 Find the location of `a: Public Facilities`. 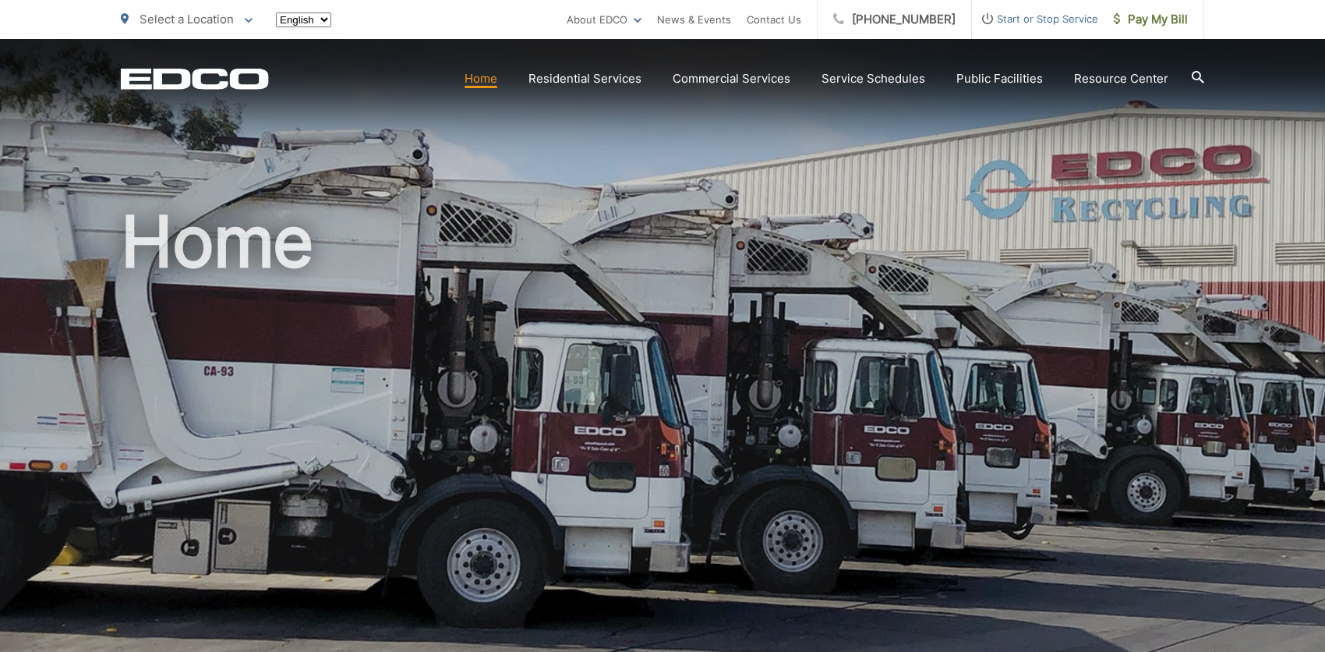

a: Public Facilities is located at coordinates (999, 79).